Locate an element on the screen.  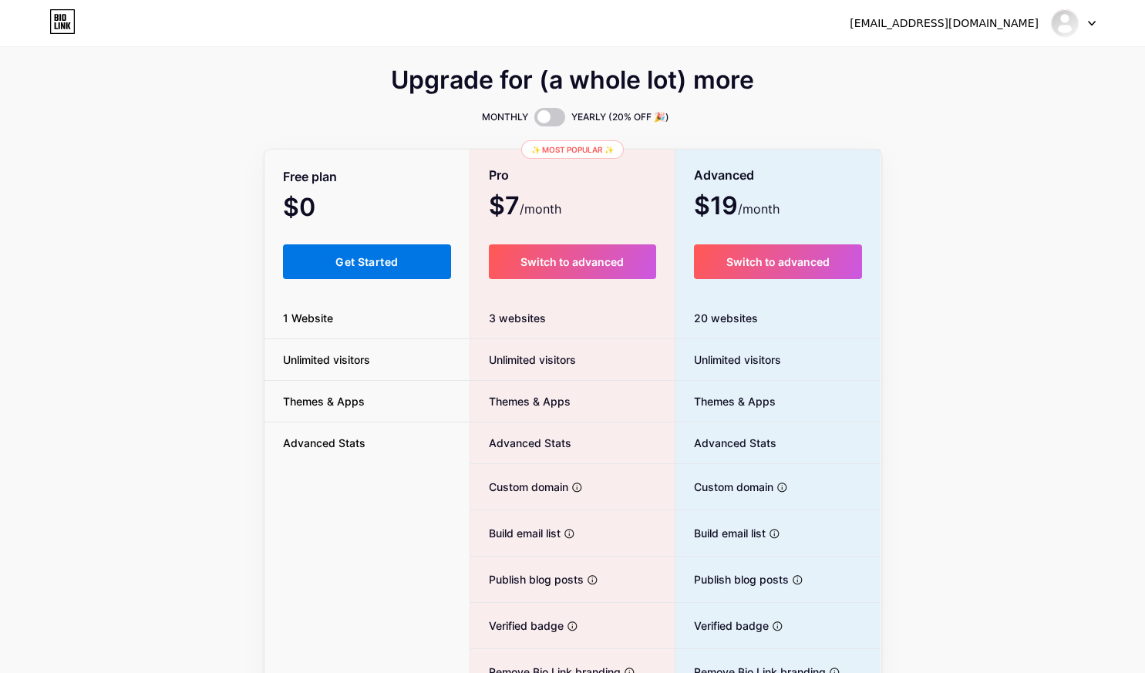
span: Upgrade for (a whole lot) more is located at coordinates (572, 80).